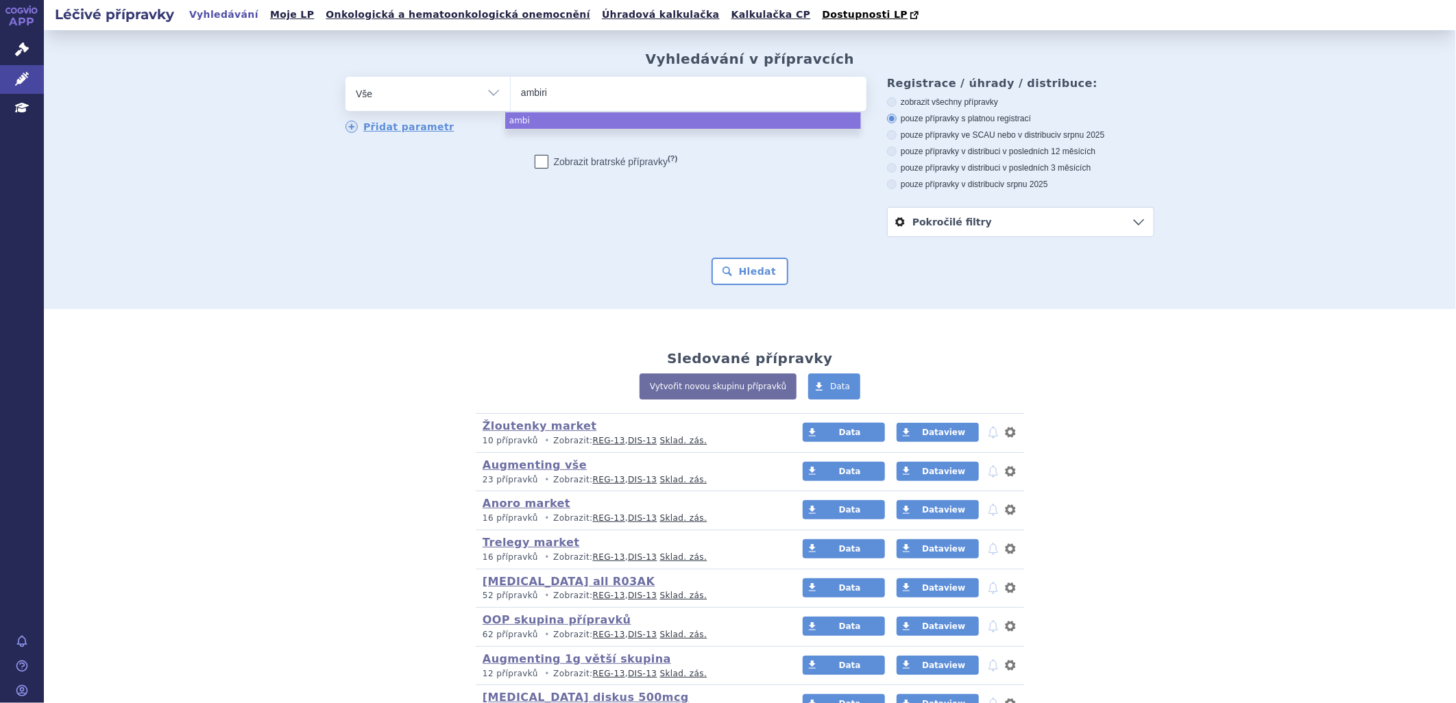 This screenshot has width=1456, height=703. Describe the element at coordinates (750, 59) in the screenshot. I see `h2: Vyhledávání v přípravcích` at that location.